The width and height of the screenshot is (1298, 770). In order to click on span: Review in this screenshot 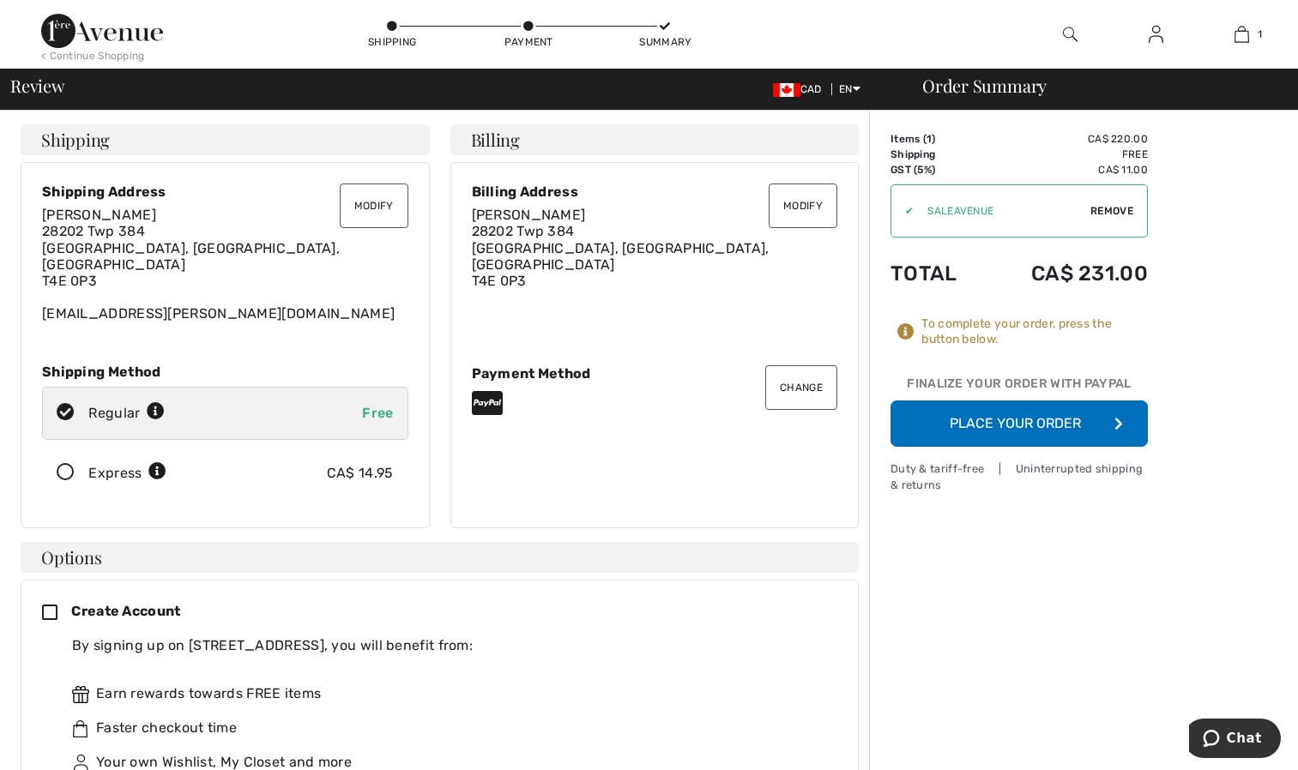, I will do `click(37, 86)`.